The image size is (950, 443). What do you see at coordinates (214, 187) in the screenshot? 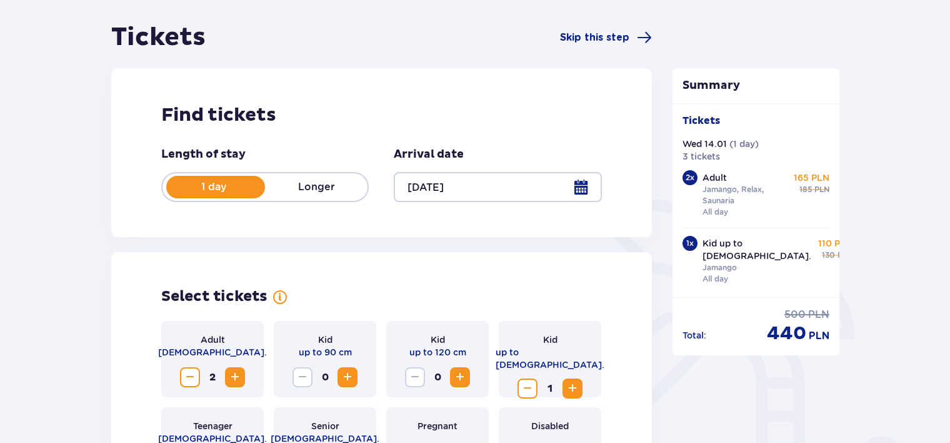
I see `p: 1 day` at bounding box center [214, 187].